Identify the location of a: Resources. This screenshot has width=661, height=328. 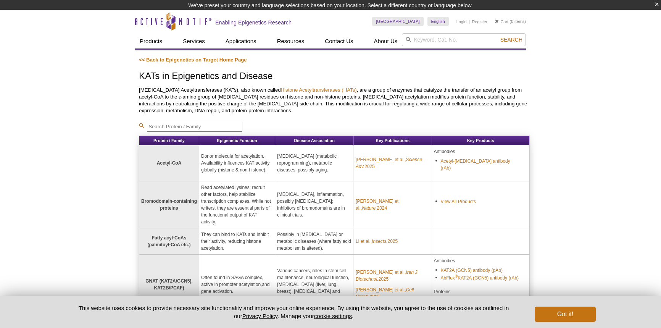
(291, 41).